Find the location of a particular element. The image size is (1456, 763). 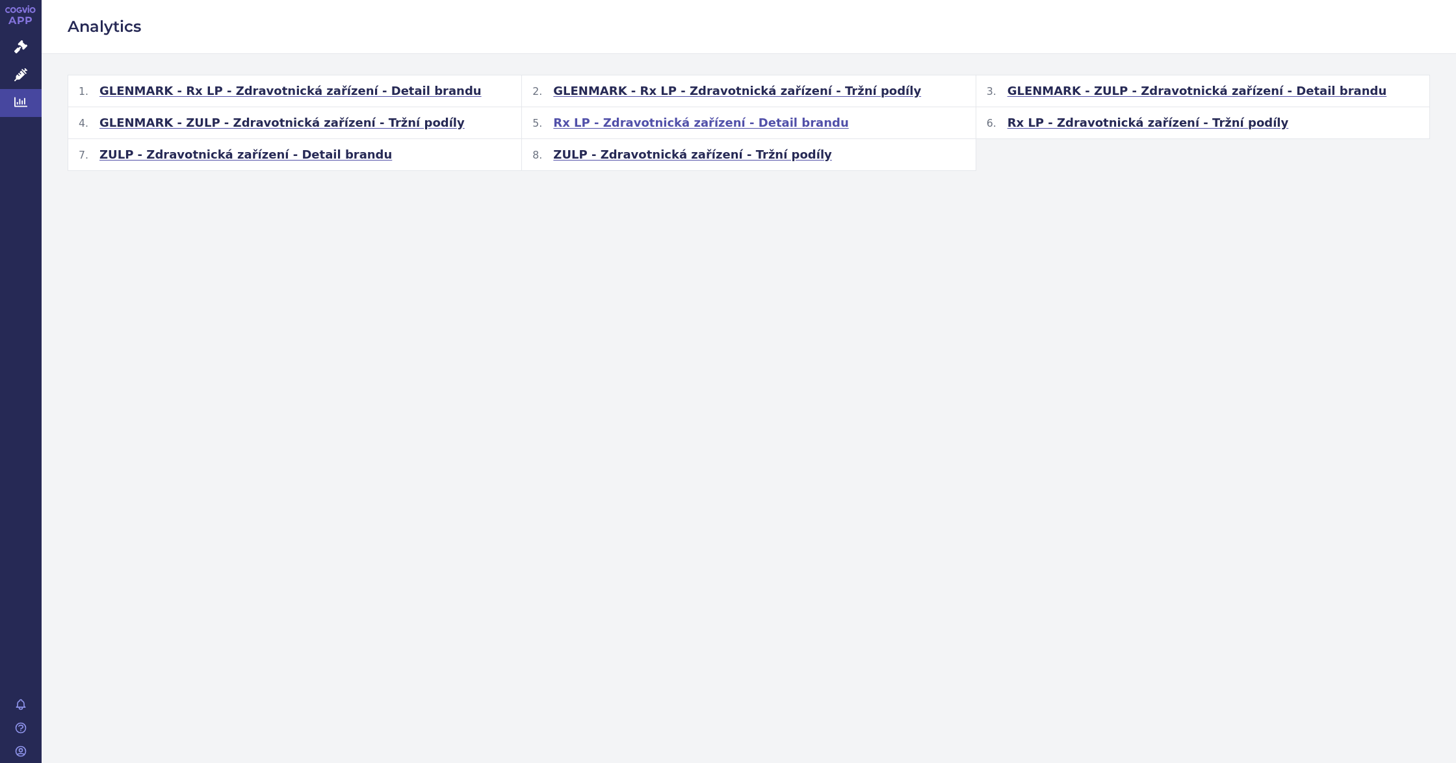

button: ZULP - Zdravotnická zařízení - Tržní podíly is located at coordinates (749, 155).